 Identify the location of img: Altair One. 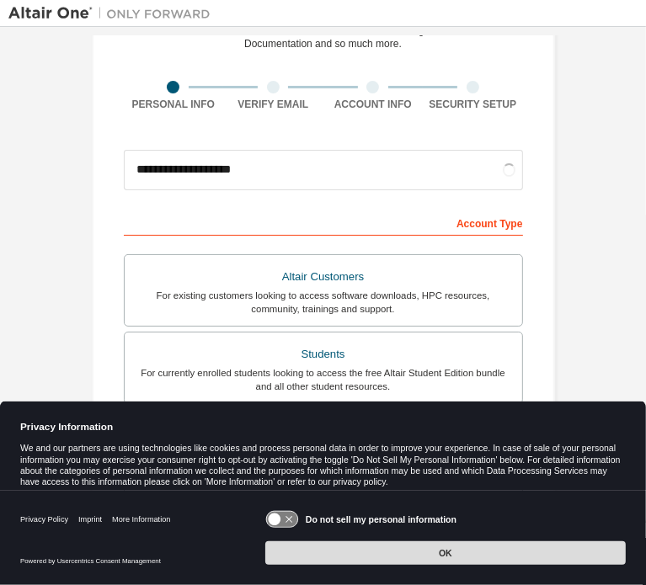
(114, 13).